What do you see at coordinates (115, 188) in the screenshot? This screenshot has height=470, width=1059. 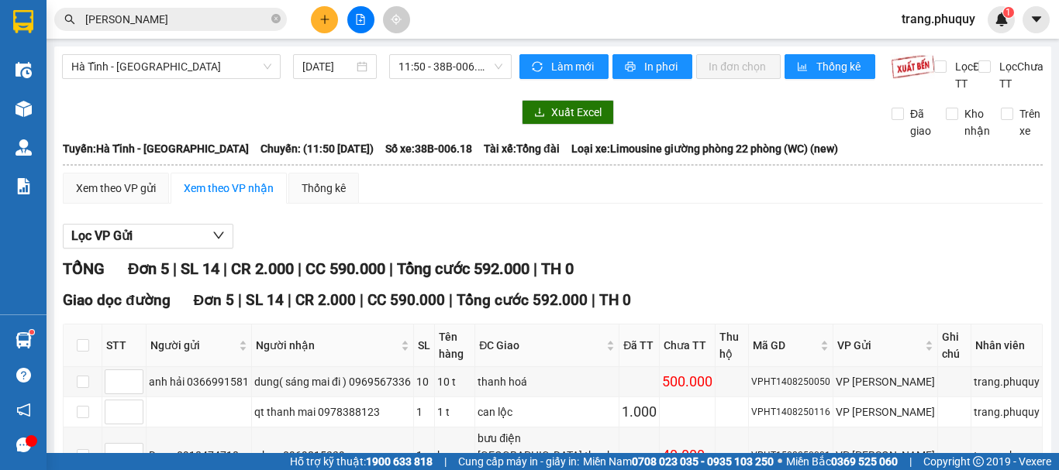 I see `div: Xem theo VP gửi` at bounding box center [115, 188].